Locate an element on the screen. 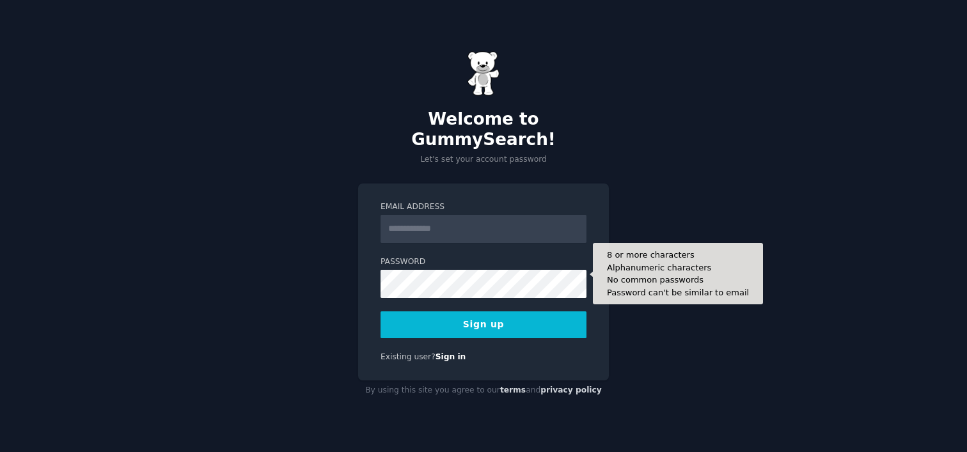 The width and height of the screenshot is (967, 452). label: Password is located at coordinates (483, 262).